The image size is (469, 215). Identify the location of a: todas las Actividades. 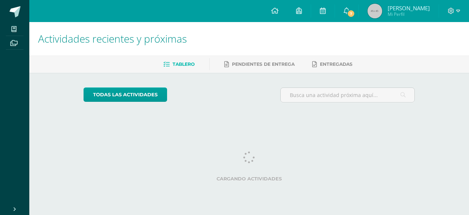
(125, 94).